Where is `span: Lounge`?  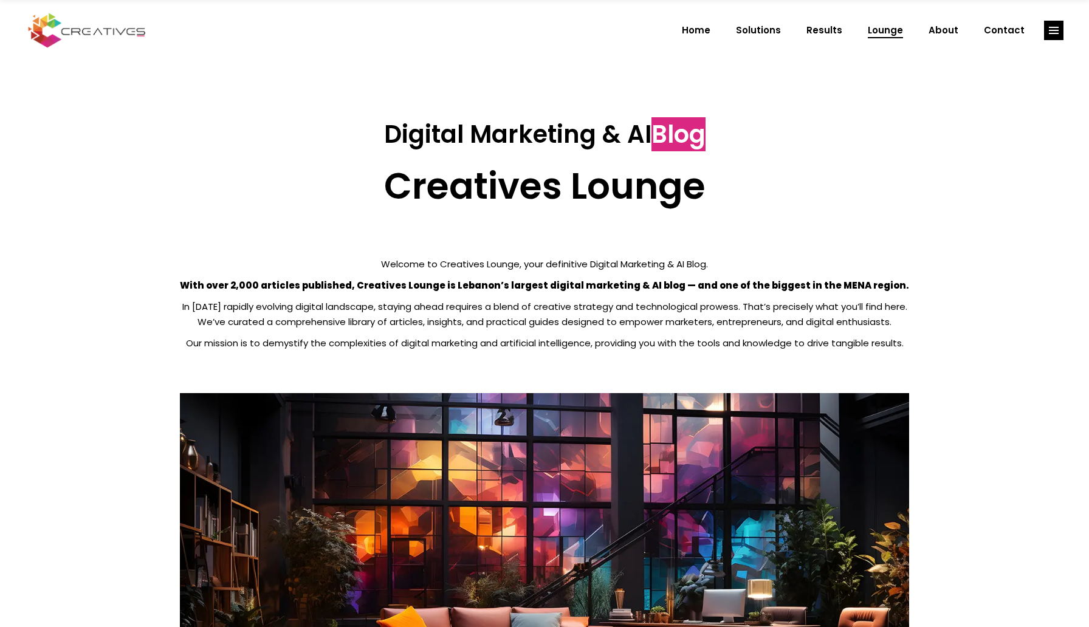
span: Lounge is located at coordinates (885, 30).